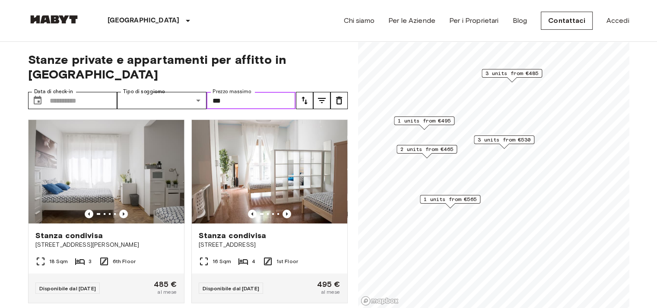 The height and width of the screenshot is (308, 657). I want to click on span: 1st Floor, so click(287, 262).